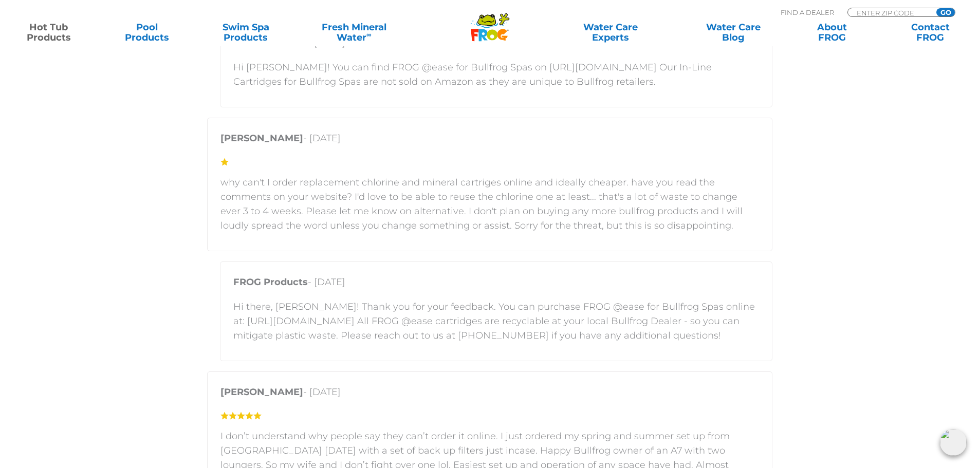  I want to click on a: Fresh MineralWater∞, so click(354, 32).